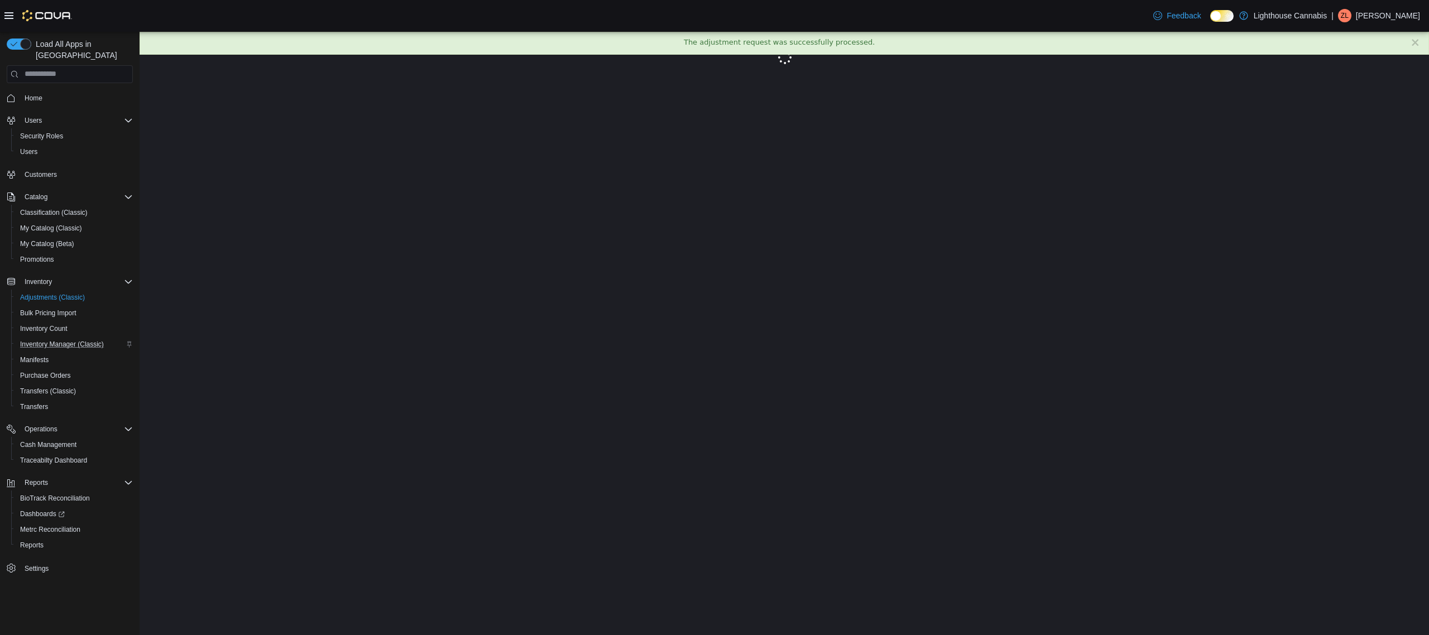 This screenshot has width=1429, height=635. I want to click on a: Feedback, so click(1177, 16).